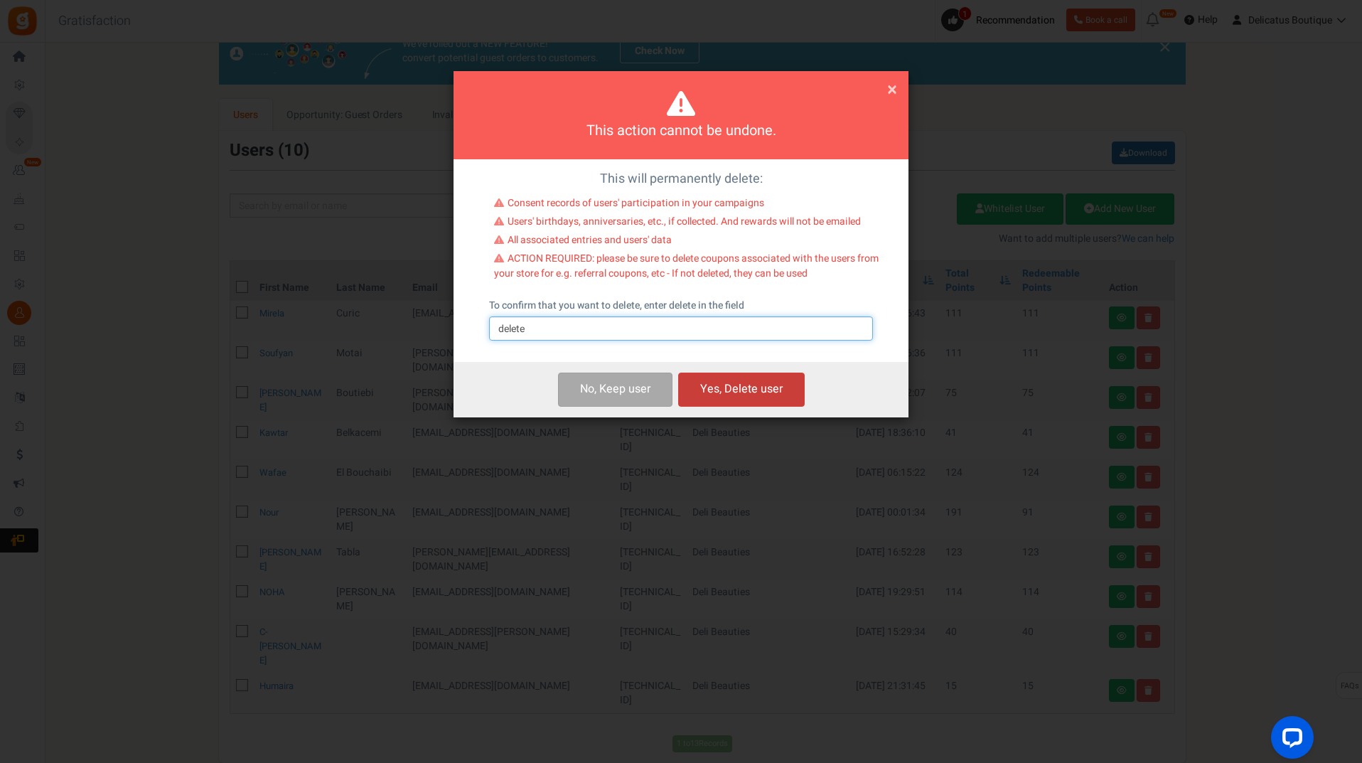  I want to click on li: Users' birthdays, anniversaries, etc., if collected. And rewards will not be emailed, so click(686, 224).